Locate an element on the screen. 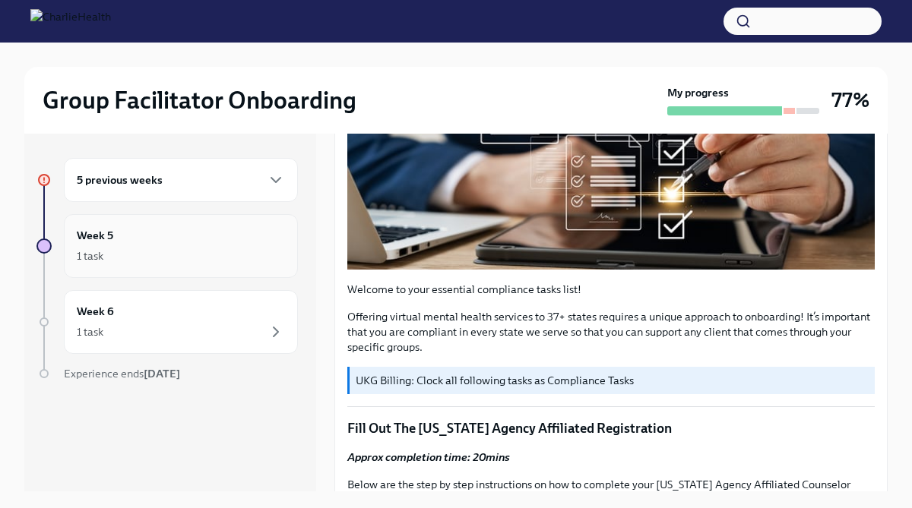 The width and height of the screenshot is (912, 508). span: Experience ends is located at coordinates (122, 374).